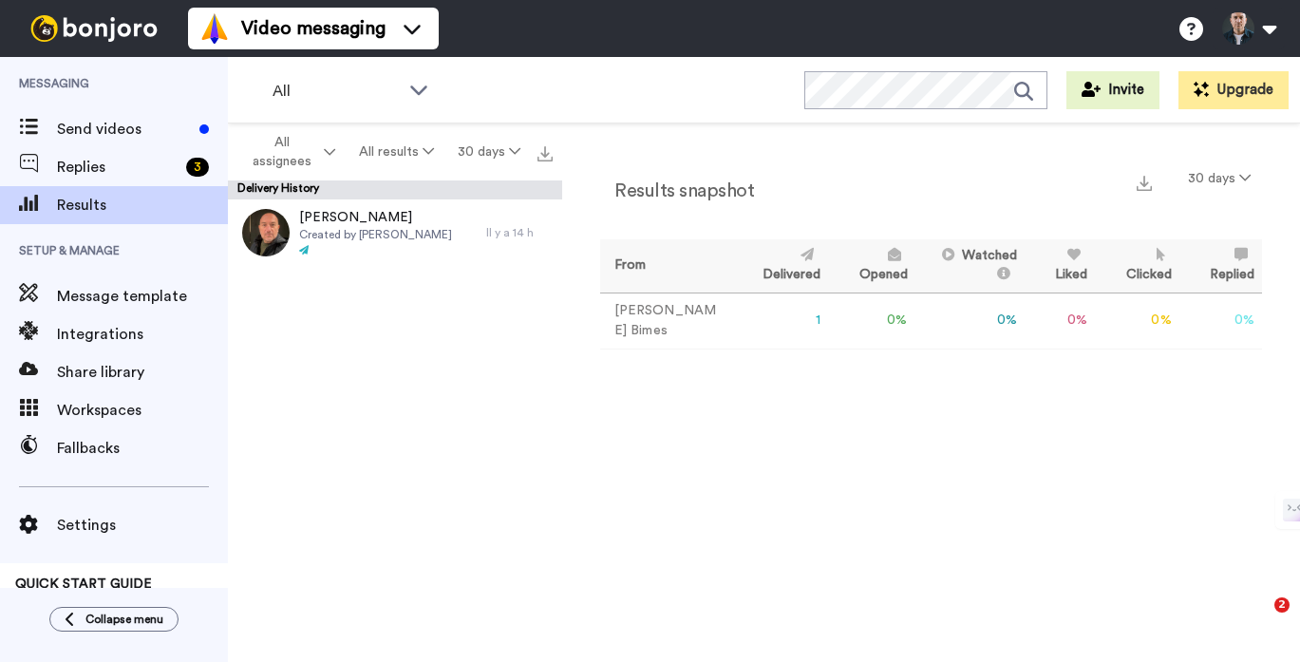 The width and height of the screenshot is (1300, 662). What do you see at coordinates (266, 233) in the screenshot?
I see `img: 7e6875b3-8a33-43b8-99b2-8c53038c57f4-thumb.jpg` at bounding box center [266, 233].